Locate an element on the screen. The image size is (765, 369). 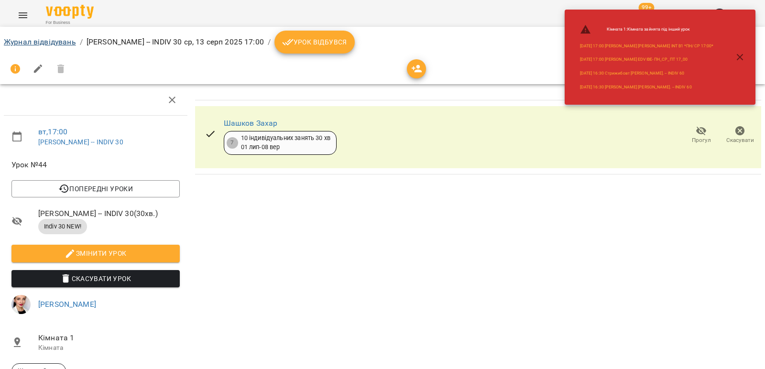
nav: breadcrumb is located at coordinates (382, 42).